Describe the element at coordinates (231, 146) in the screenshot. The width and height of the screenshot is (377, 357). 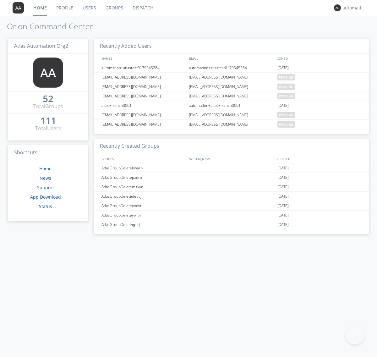
I see `h3: Recently Created Groups` at that location.